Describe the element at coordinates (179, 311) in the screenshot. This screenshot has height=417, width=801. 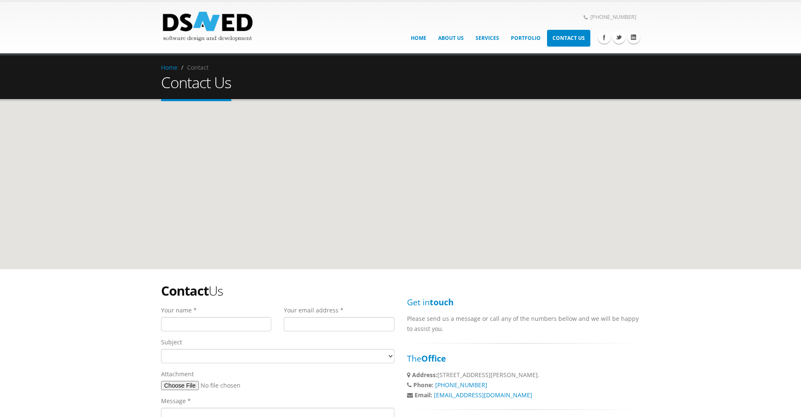
I see `label: Your name *` at that location.